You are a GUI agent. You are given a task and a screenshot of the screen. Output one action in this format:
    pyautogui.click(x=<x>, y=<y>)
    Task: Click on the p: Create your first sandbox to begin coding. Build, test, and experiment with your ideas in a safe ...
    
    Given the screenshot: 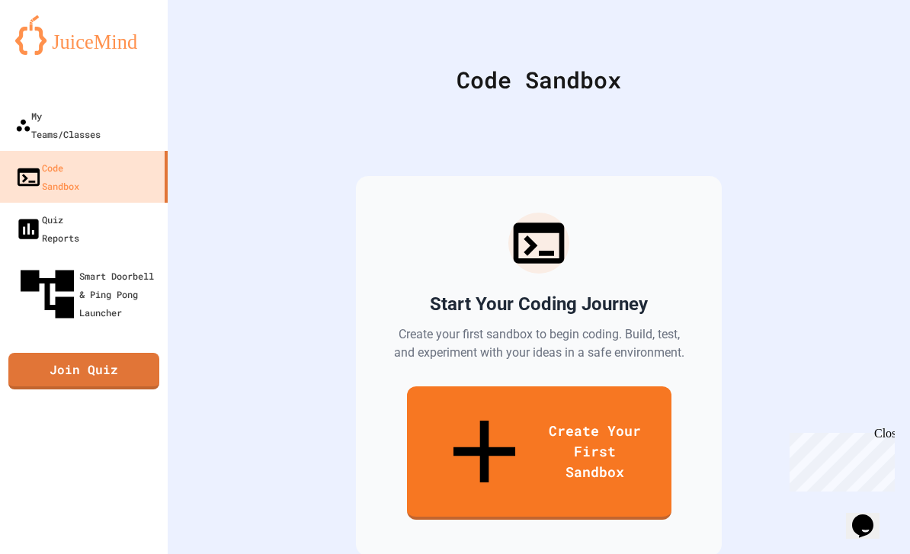 What is the action you would take?
    pyautogui.click(x=539, y=344)
    